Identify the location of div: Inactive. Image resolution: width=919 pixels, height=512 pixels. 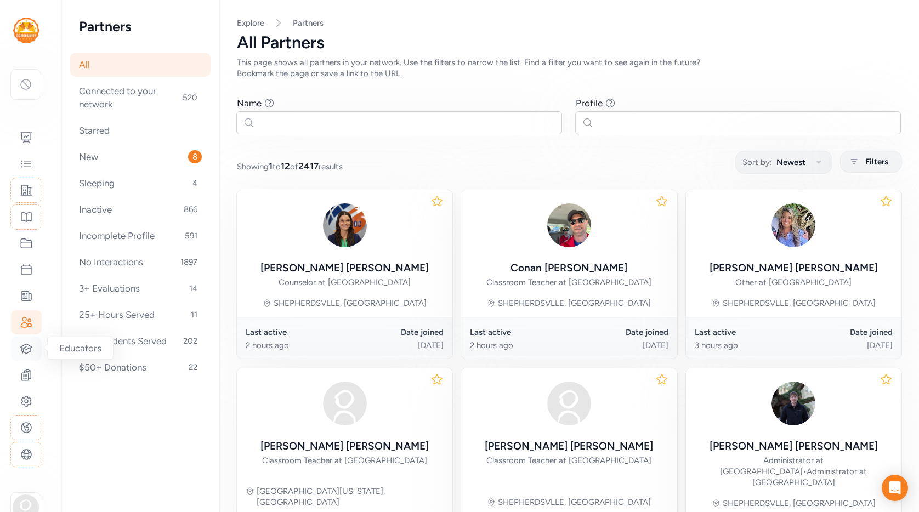
(140, 209).